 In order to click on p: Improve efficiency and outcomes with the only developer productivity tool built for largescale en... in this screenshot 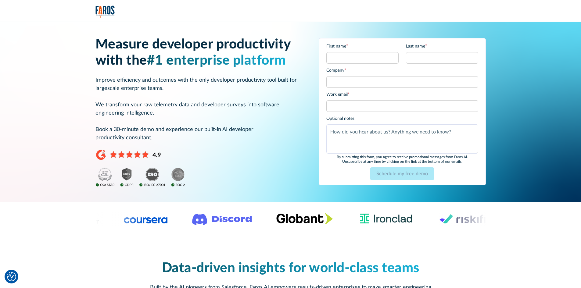, I will do `click(200, 109)`.